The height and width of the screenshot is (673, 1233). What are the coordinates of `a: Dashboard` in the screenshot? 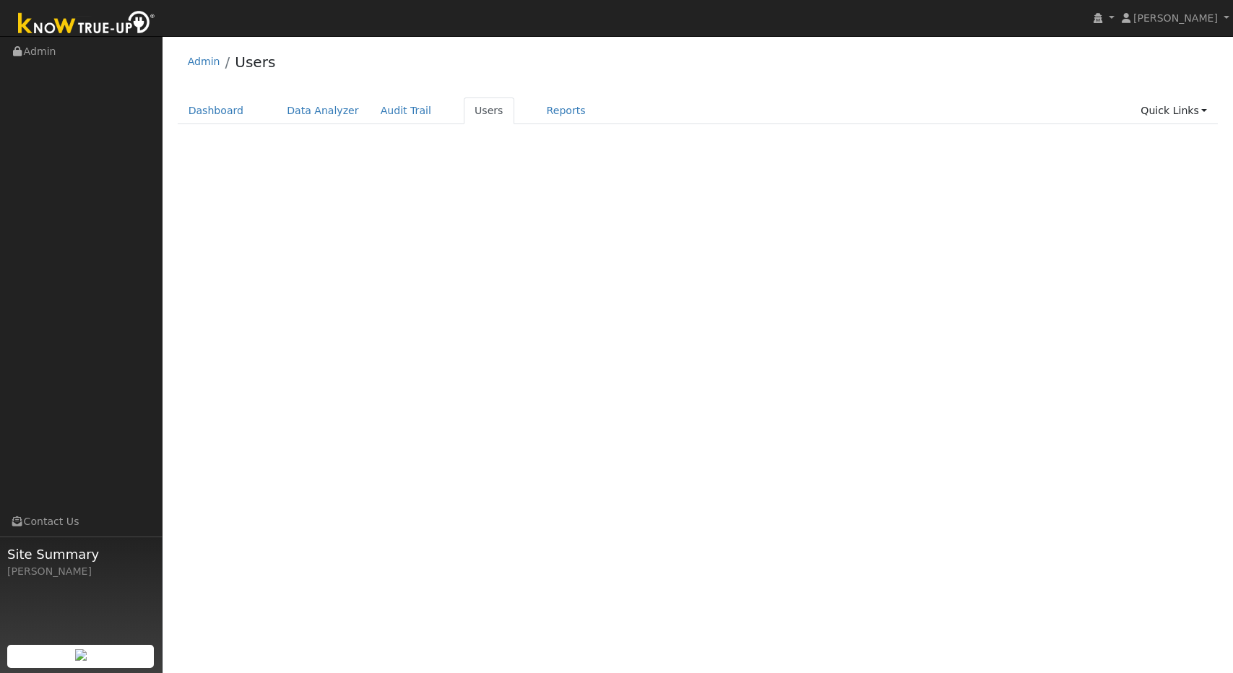 It's located at (216, 110).